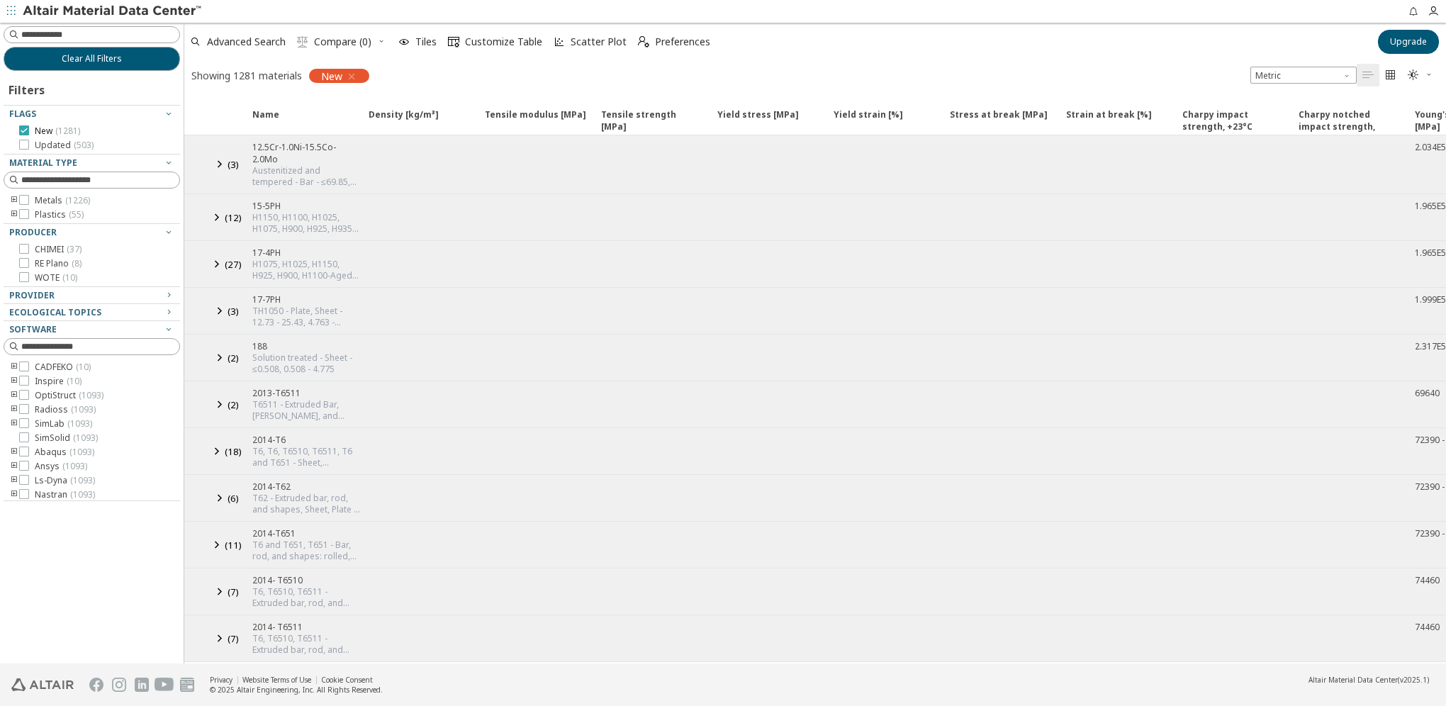  Describe the element at coordinates (598, 42) in the screenshot. I see `span: Scatter Plot` at that location.